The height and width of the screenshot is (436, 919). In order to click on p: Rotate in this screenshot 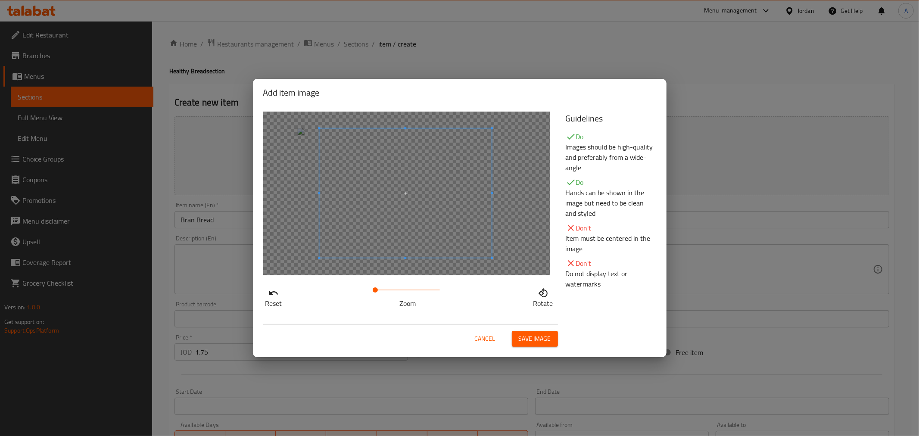, I will do `click(543, 303)`.